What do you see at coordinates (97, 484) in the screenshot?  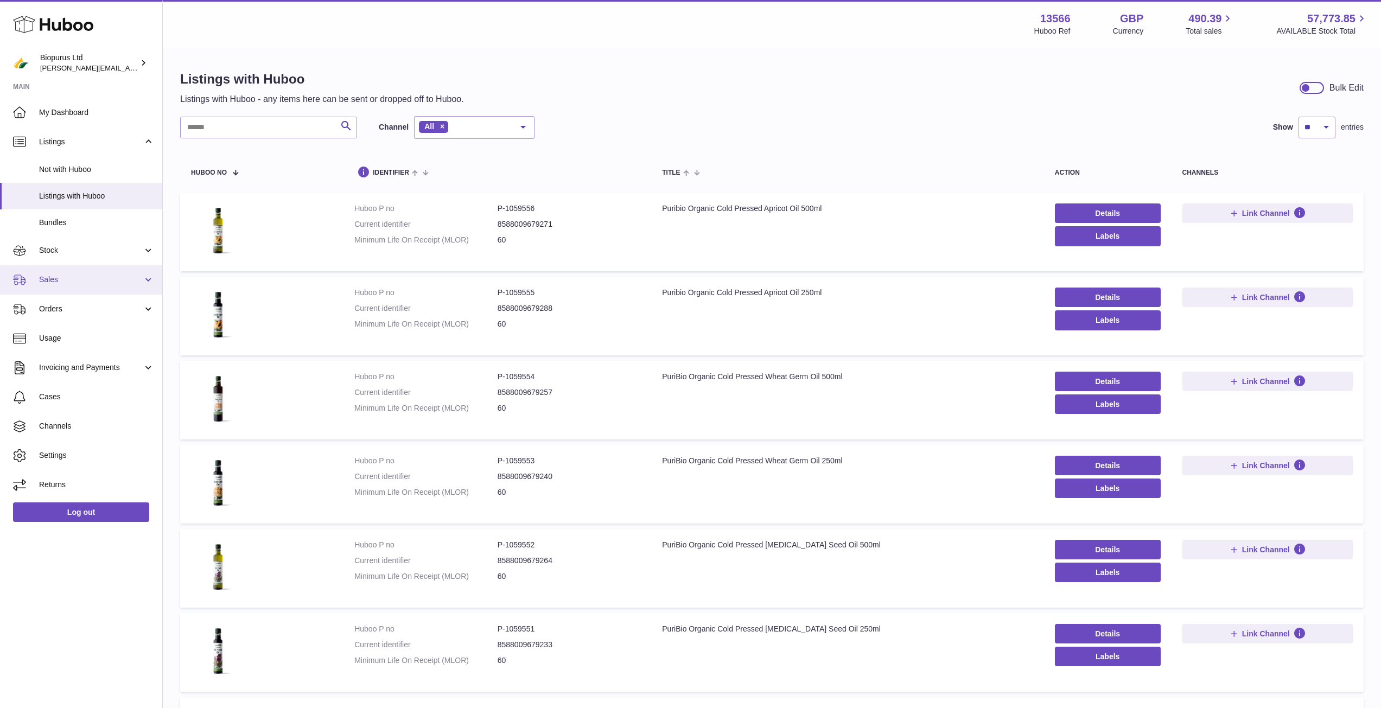 I see `span: Returns` at bounding box center [97, 484].